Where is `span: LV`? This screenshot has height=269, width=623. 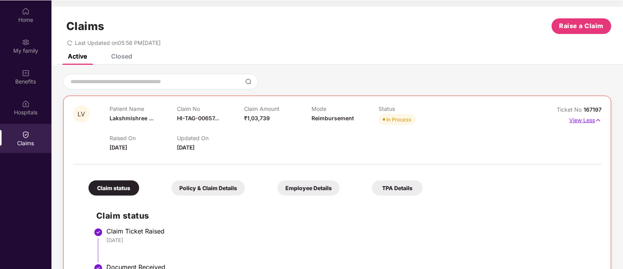
span: LV is located at coordinates (81, 114).